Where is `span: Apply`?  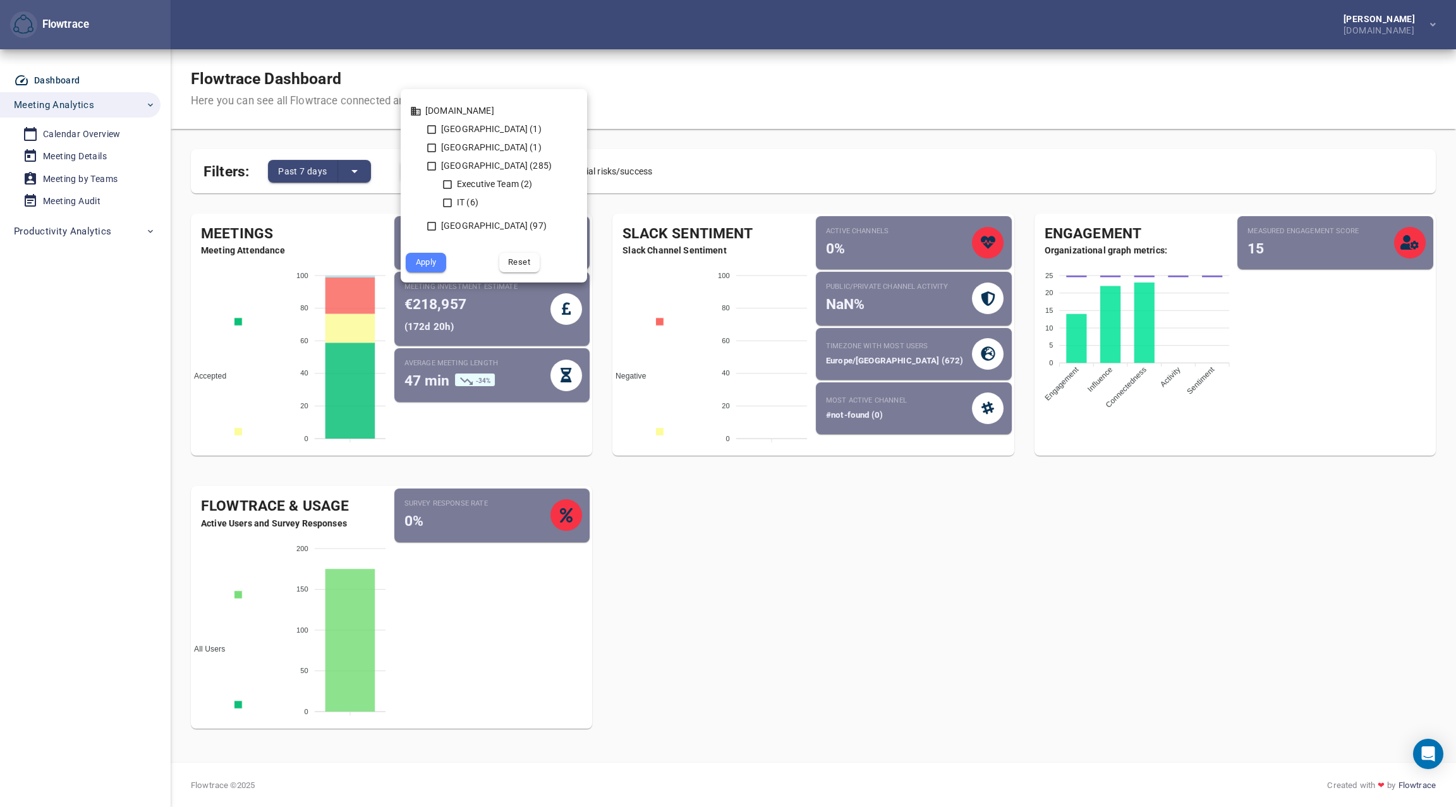
span: Apply is located at coordinates (426, 262).